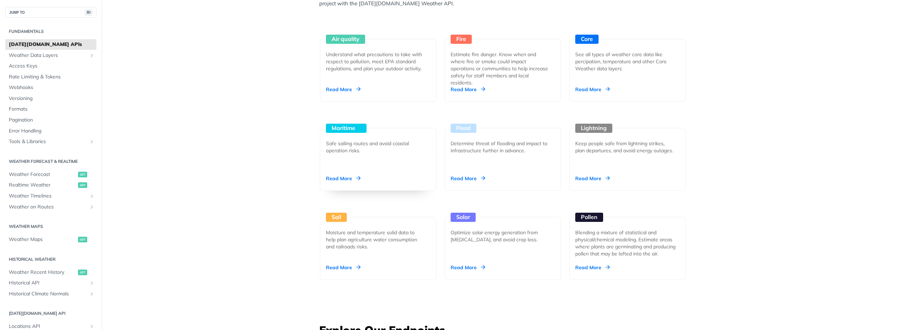 Image resolution: width=904 pixels, height=330 pixels. What do you see at coordinates (336, 217) in the screenshot?
I see `div: Soil` at bounding box center [336, 217].